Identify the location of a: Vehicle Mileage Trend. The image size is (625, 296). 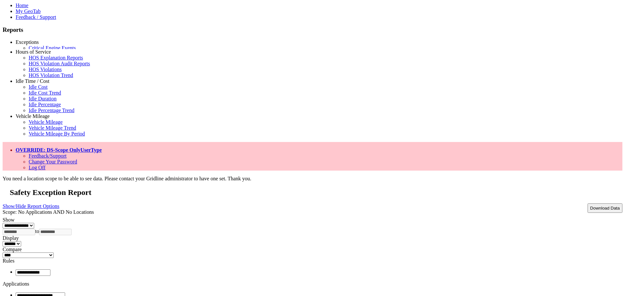
(52, 128).